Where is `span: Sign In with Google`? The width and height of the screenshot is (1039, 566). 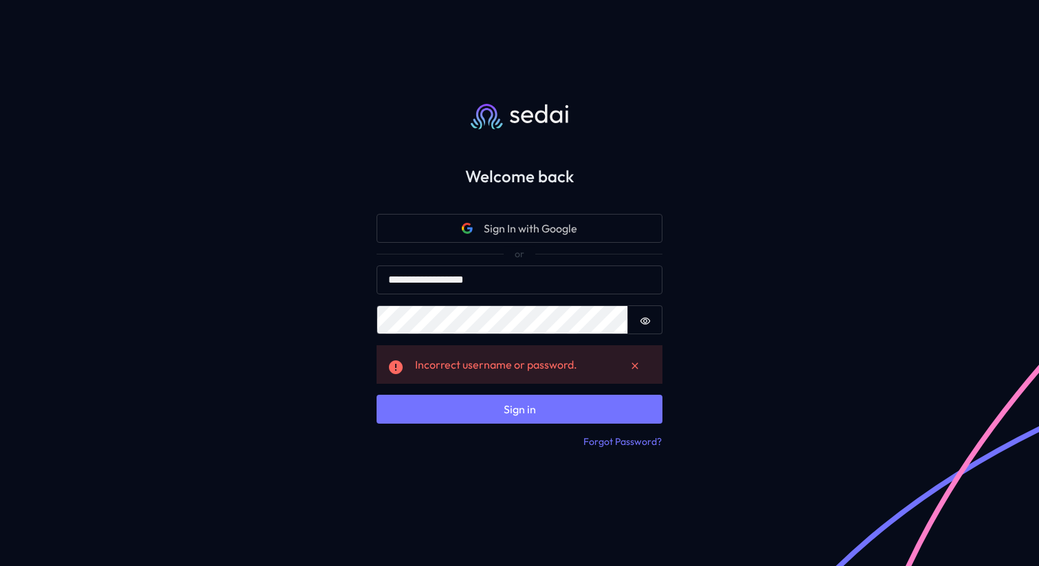 span: Sign In with Google is located at coordinates (530, 228).